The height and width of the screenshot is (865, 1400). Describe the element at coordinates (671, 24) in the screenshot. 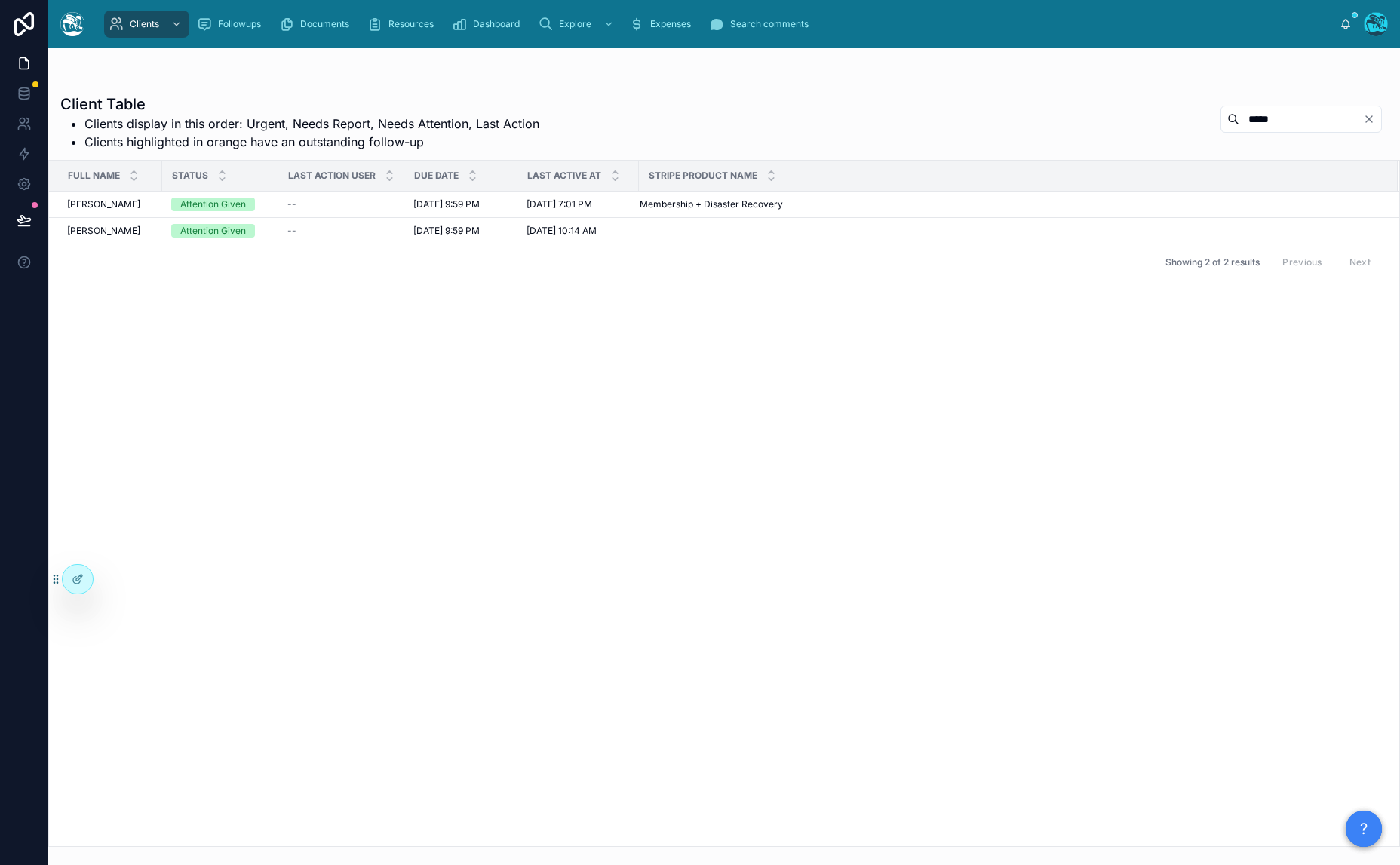

I see `span: Expenses` at that location.